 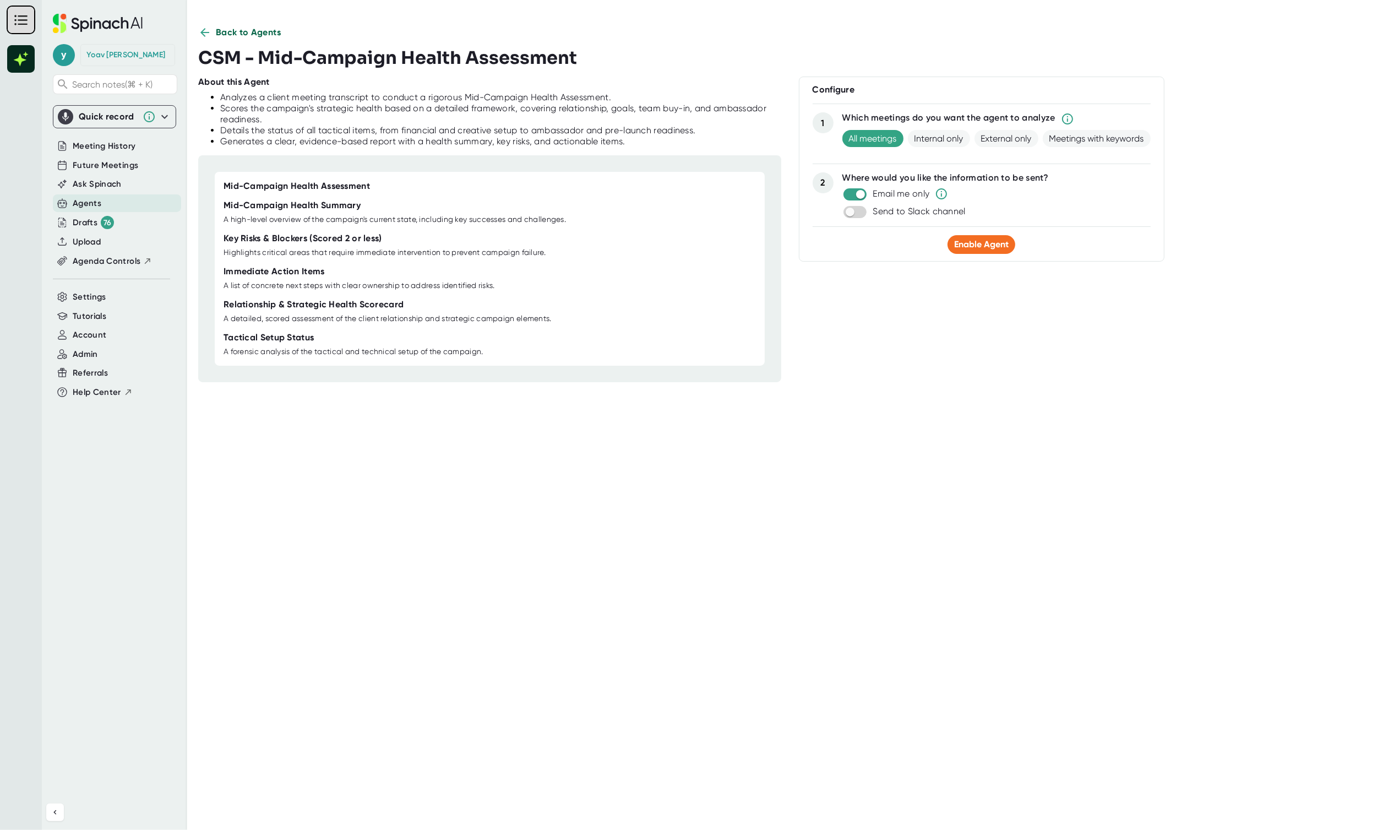 I want to click on button: Upload, so click(x=86, y=242).